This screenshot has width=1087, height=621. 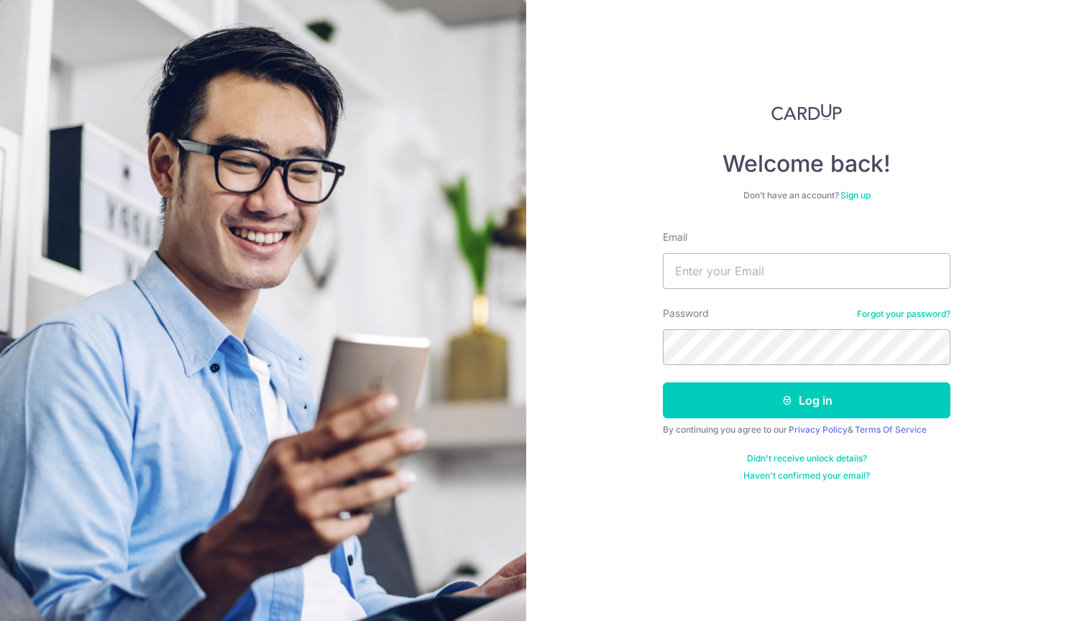 I want to click on a: Didn't receive unlock details?, so click(x=806, y=458).